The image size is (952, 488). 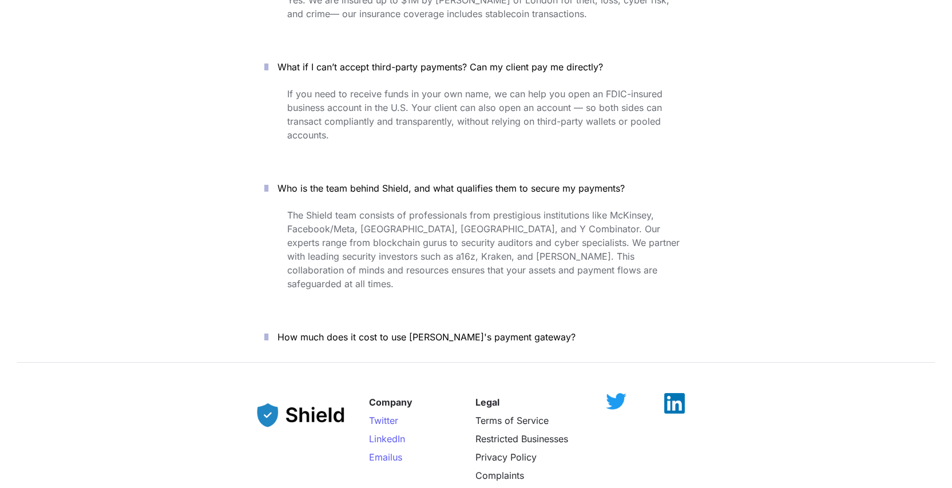 What do you see at coordinates (383, 421) in the screenshot?
I see `span: Twitter` at bounding box center [383, 421].